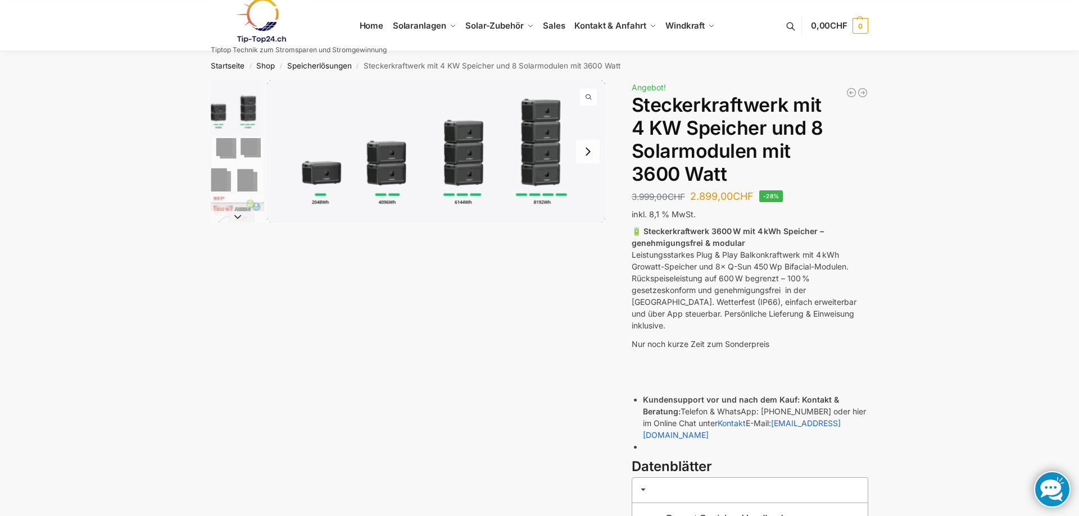  Describe the element at coordinates (540, 66) in the screenshot. I see `nav: Breadcrumb` at that location.